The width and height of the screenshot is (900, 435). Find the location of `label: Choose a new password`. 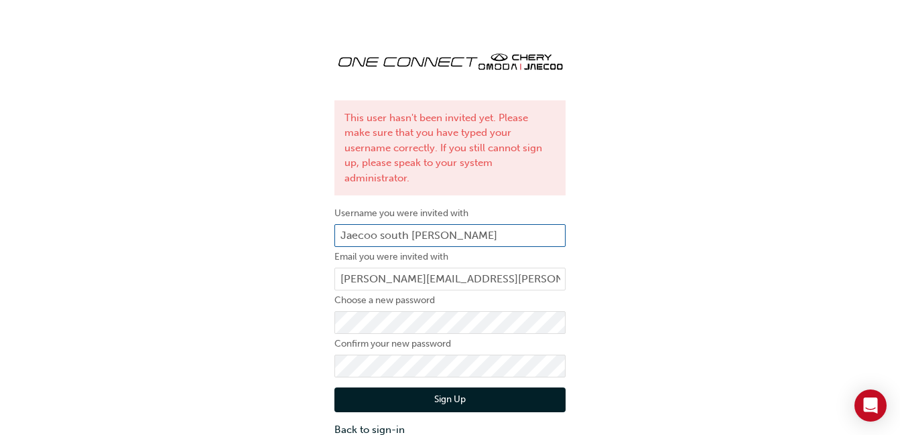

label: Choose a new password is located at coordinates (449, 301).